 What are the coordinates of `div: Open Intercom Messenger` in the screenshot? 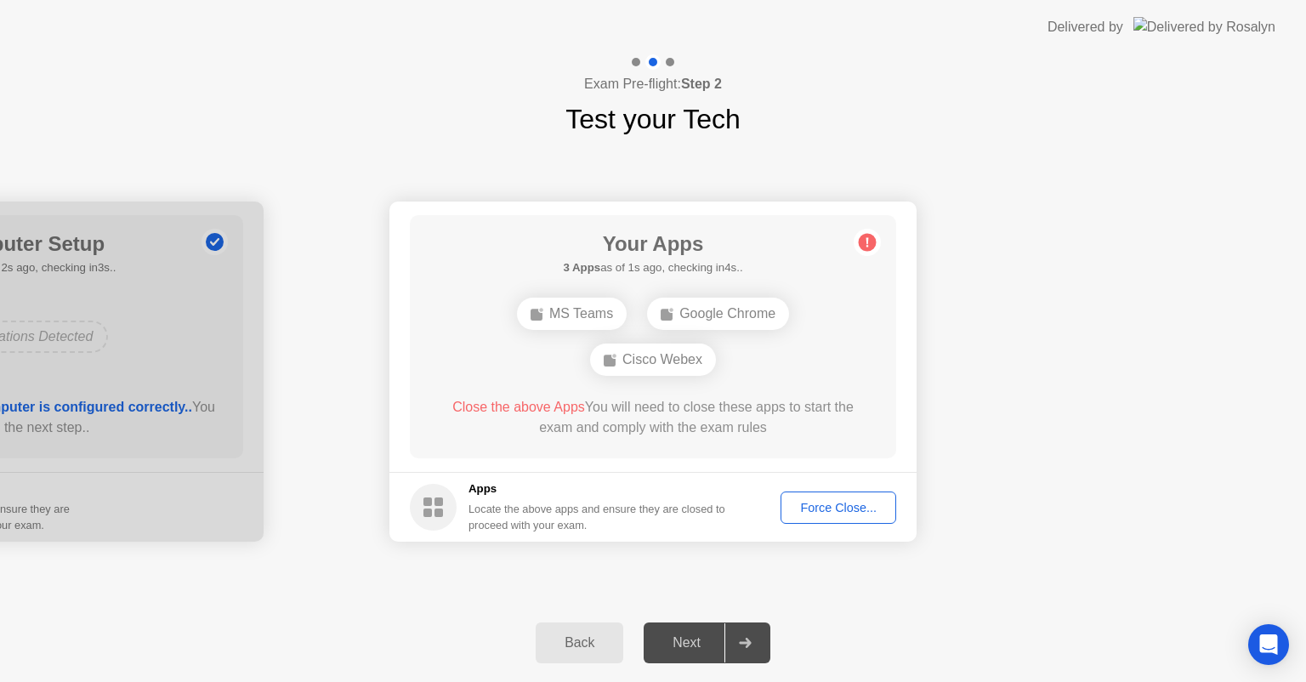 It's located at (1269, 645).